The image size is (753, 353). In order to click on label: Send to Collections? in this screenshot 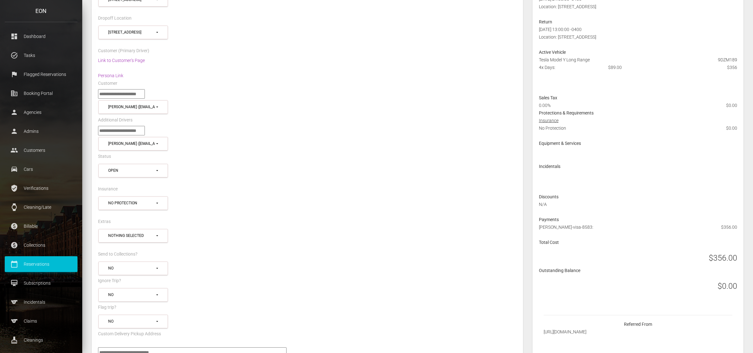, I will do `click(118, 254)`.